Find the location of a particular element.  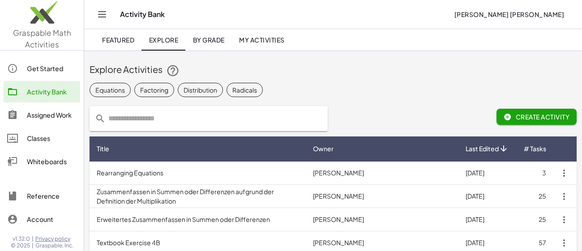

div: Explore Activities is located at coordinates (333, 70).